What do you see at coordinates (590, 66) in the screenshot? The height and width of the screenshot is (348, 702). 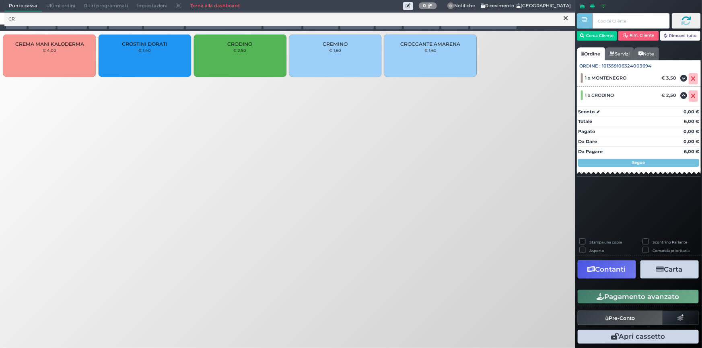 I see `span: Ordine :` at bounding box center [590, 66].